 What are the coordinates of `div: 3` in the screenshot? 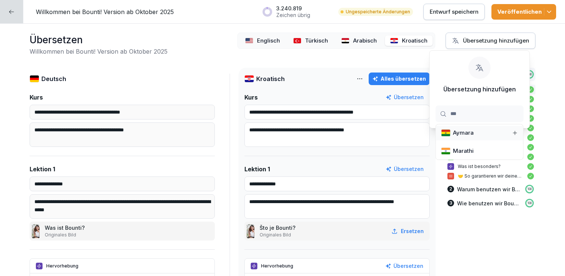 It's located at (451, 203).